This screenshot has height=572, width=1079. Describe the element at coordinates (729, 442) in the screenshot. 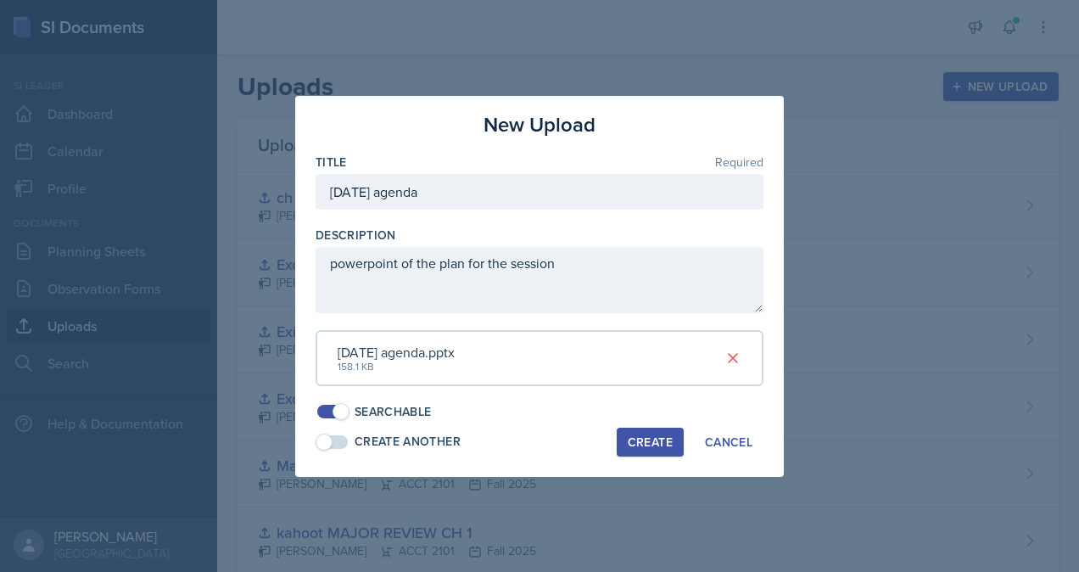

I see `button: Cancel` at that location.